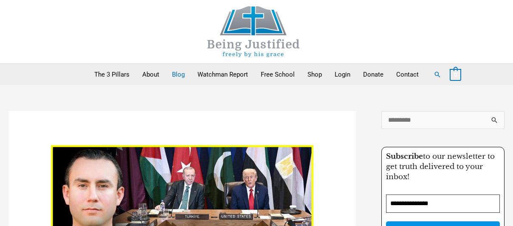 The height and width of the screenshot is (226, 513). What do you see at coordinates (456, 74) in the screenshot?
I see `a: View Shopping Cart, empty` at bounding box center [456, 74].